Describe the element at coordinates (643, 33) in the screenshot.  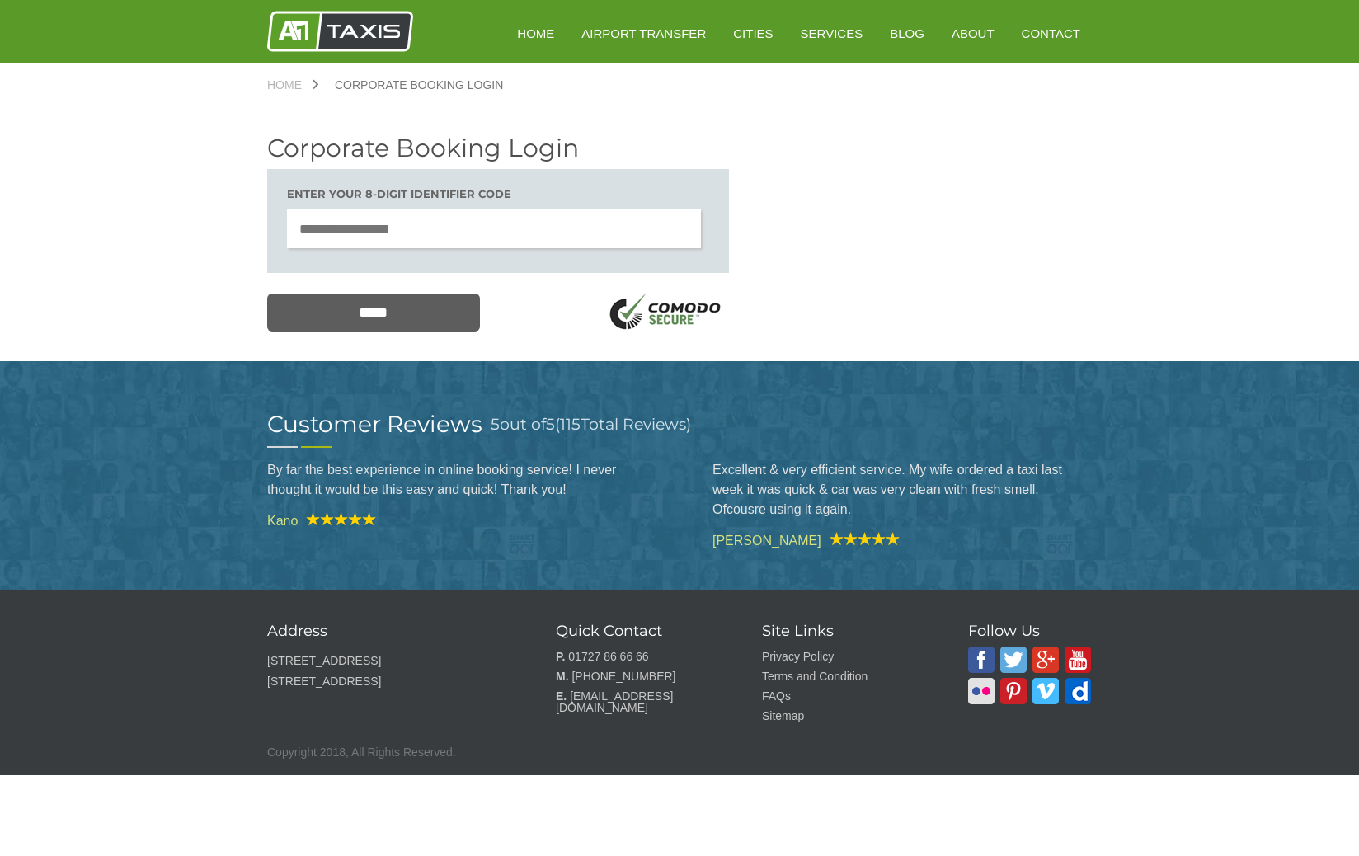
I see `a: Airport Transfer` at that location.